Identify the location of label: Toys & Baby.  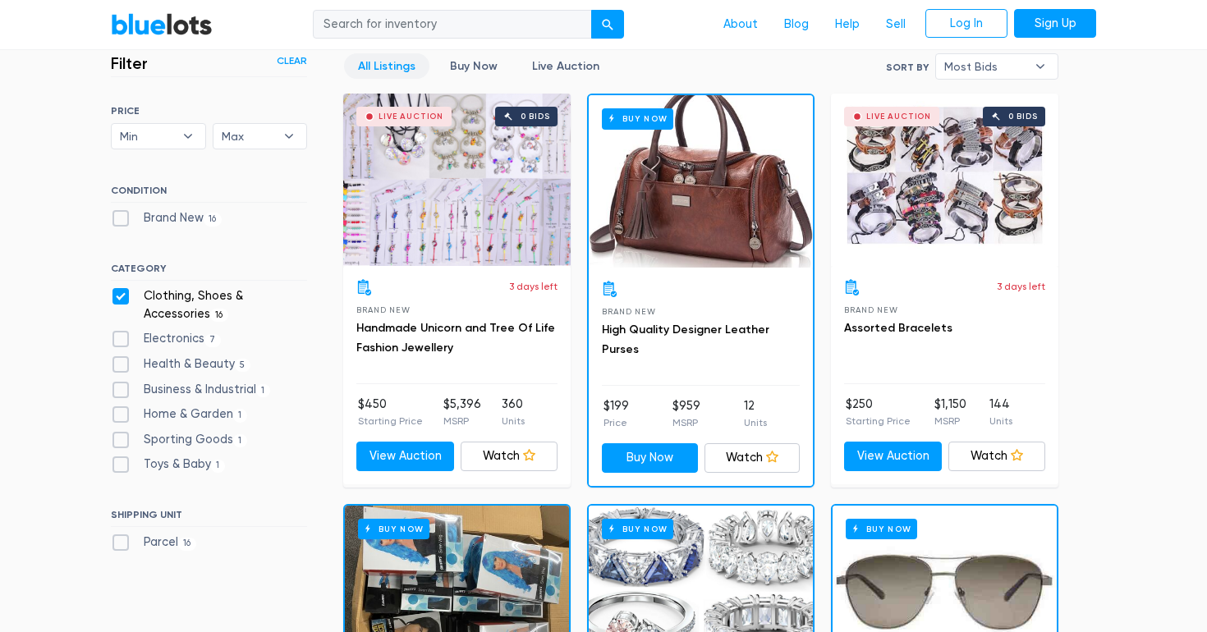
(167, 465).